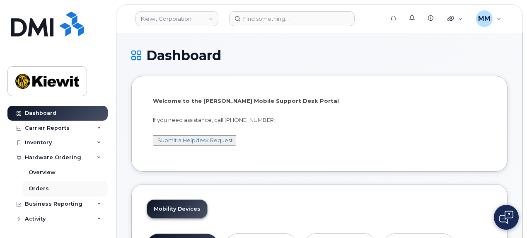  I want to click on h1: Dashboard, so click(319, 55).